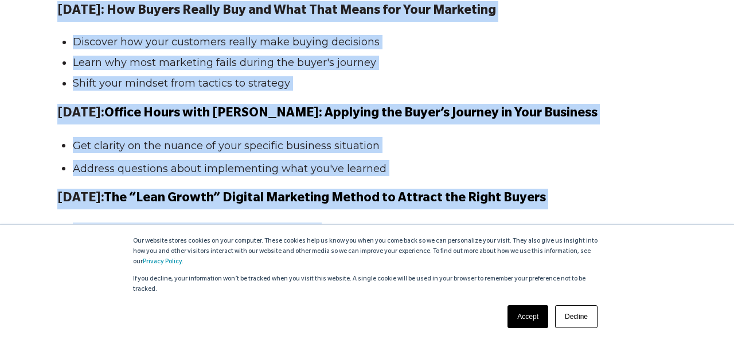  What do you see at coordinates (367, 284) in the screenshot?
I see `p: If you decline, your information won’t be tracked when you visit this website. A single cookie wi...` at bounding box center [367, 284].